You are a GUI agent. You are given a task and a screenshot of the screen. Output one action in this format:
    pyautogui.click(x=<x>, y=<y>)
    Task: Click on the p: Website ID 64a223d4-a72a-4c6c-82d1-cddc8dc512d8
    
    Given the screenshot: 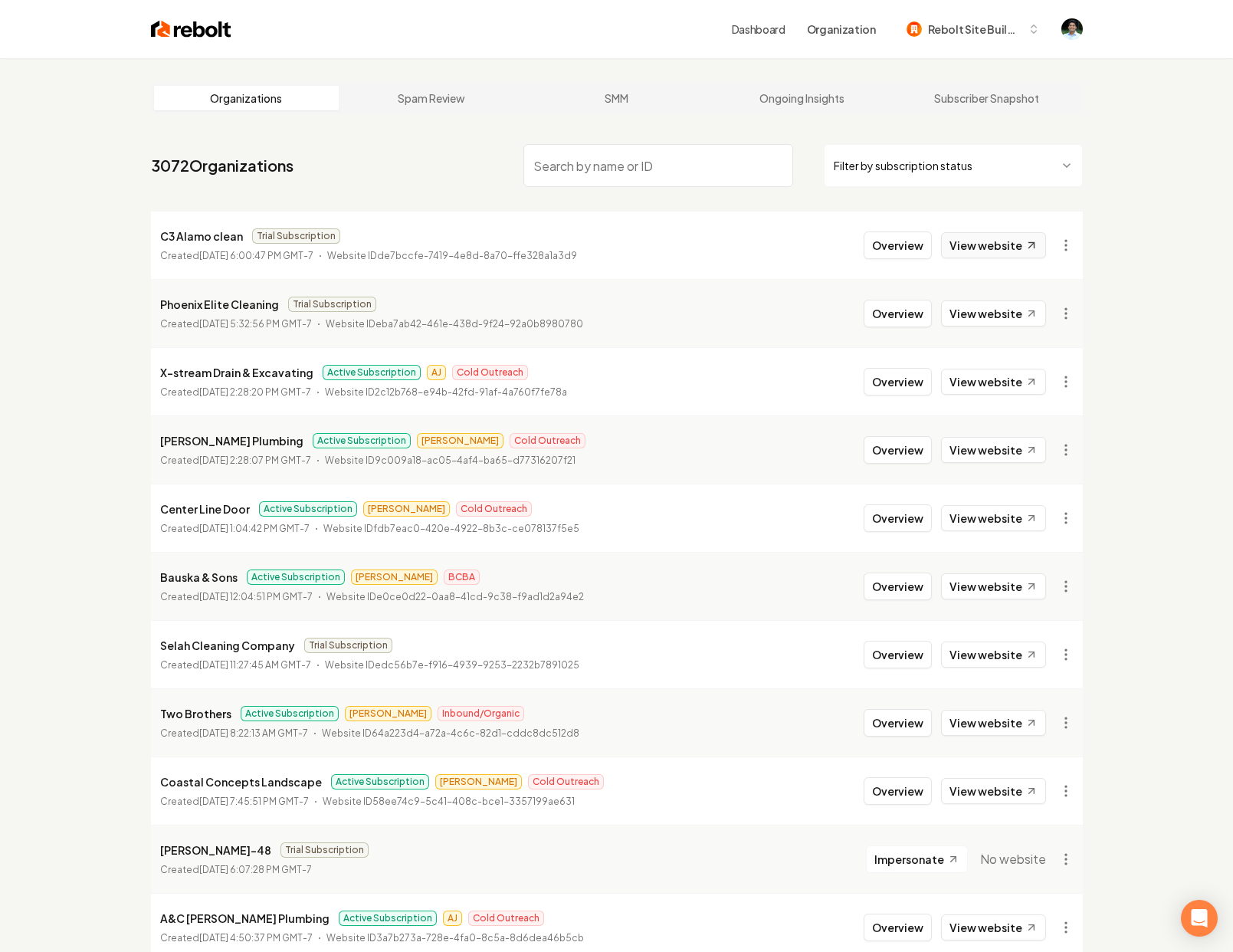 What is the action you would take?
    pyautogui.click(x=451, y=733)
    